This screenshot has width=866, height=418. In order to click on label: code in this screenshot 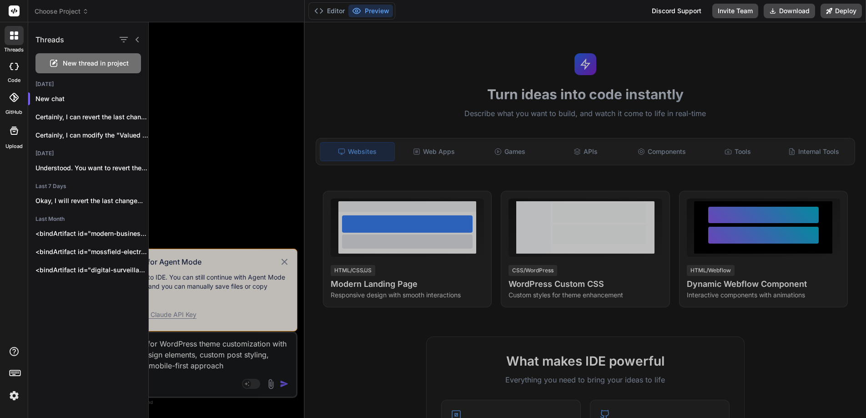, I will do `click(14, 80)`.